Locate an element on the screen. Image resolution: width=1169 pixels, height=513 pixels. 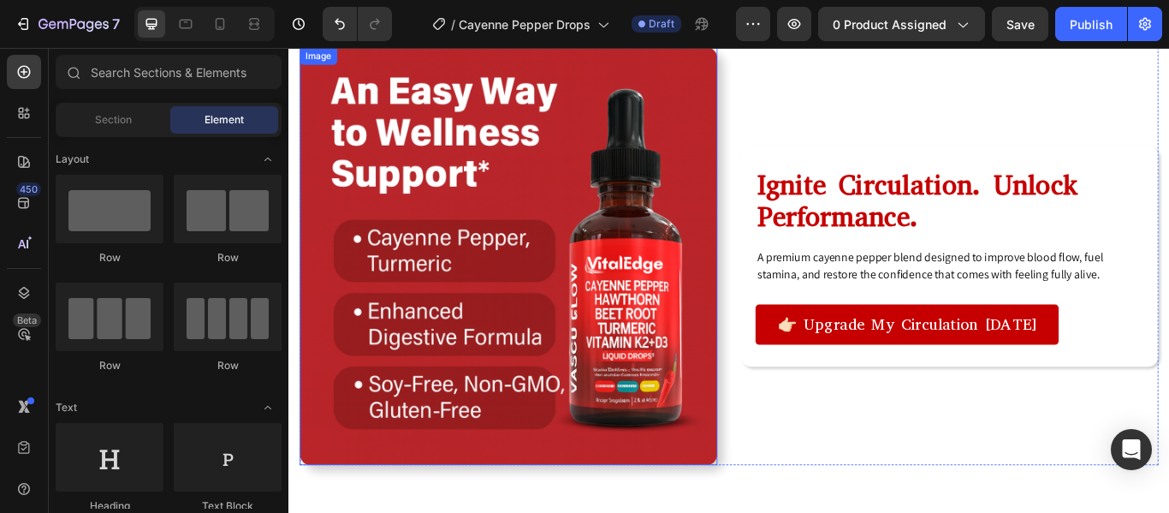
span: Save is located at coordinates (1020, 24).